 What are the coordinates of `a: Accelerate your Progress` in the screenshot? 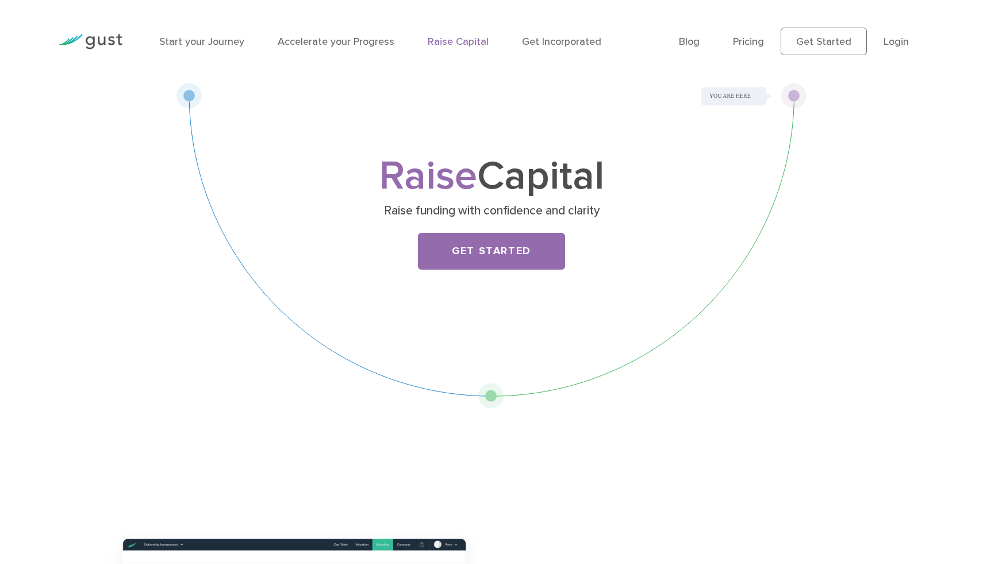 It's located at (336, 41).